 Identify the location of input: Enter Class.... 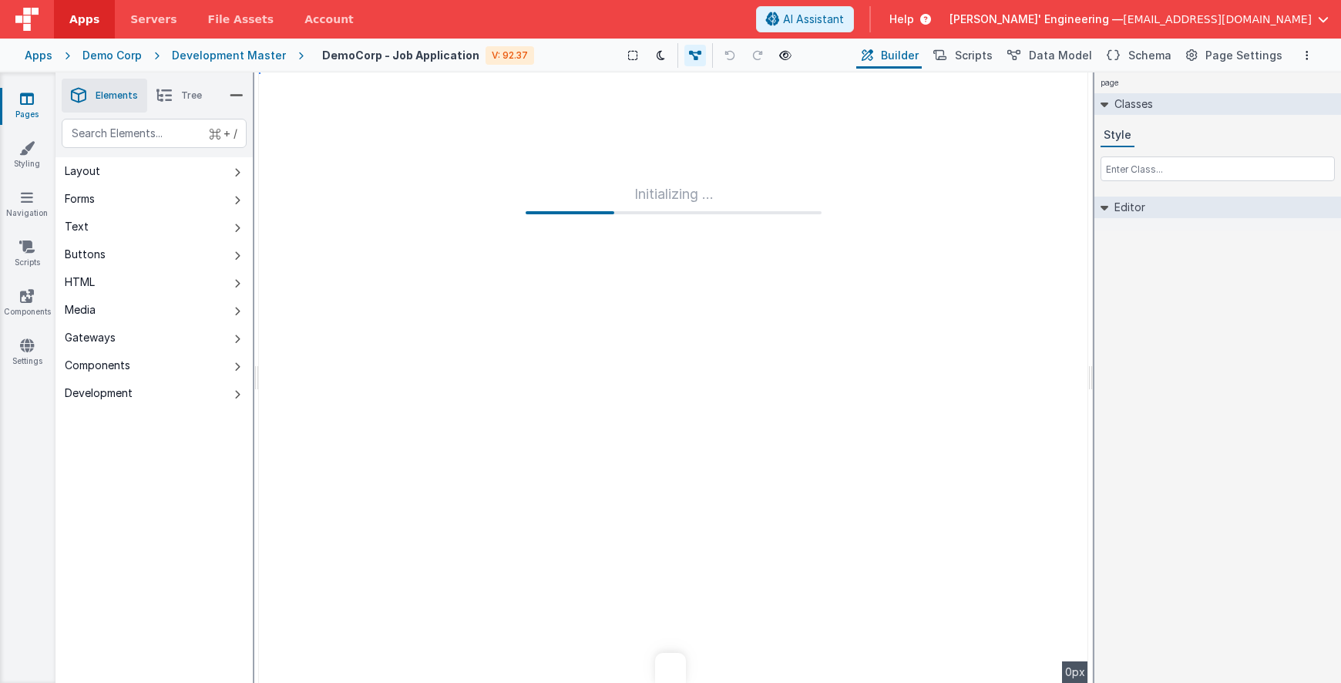
(1218, 169).